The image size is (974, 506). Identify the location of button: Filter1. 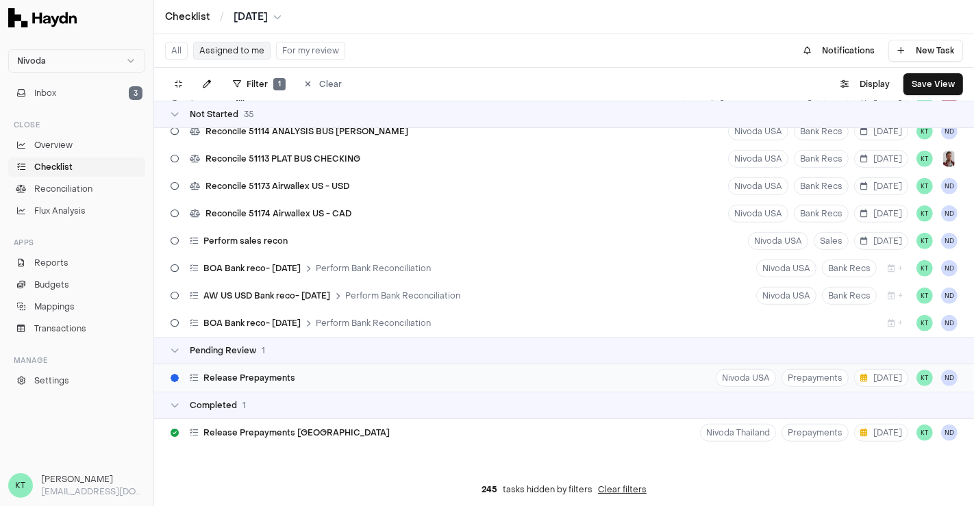
(259, 84).